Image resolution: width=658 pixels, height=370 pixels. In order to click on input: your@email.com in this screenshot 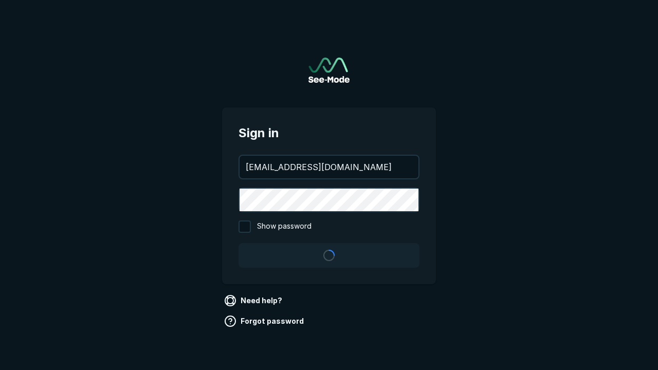, I will do `click(329, 167)`.